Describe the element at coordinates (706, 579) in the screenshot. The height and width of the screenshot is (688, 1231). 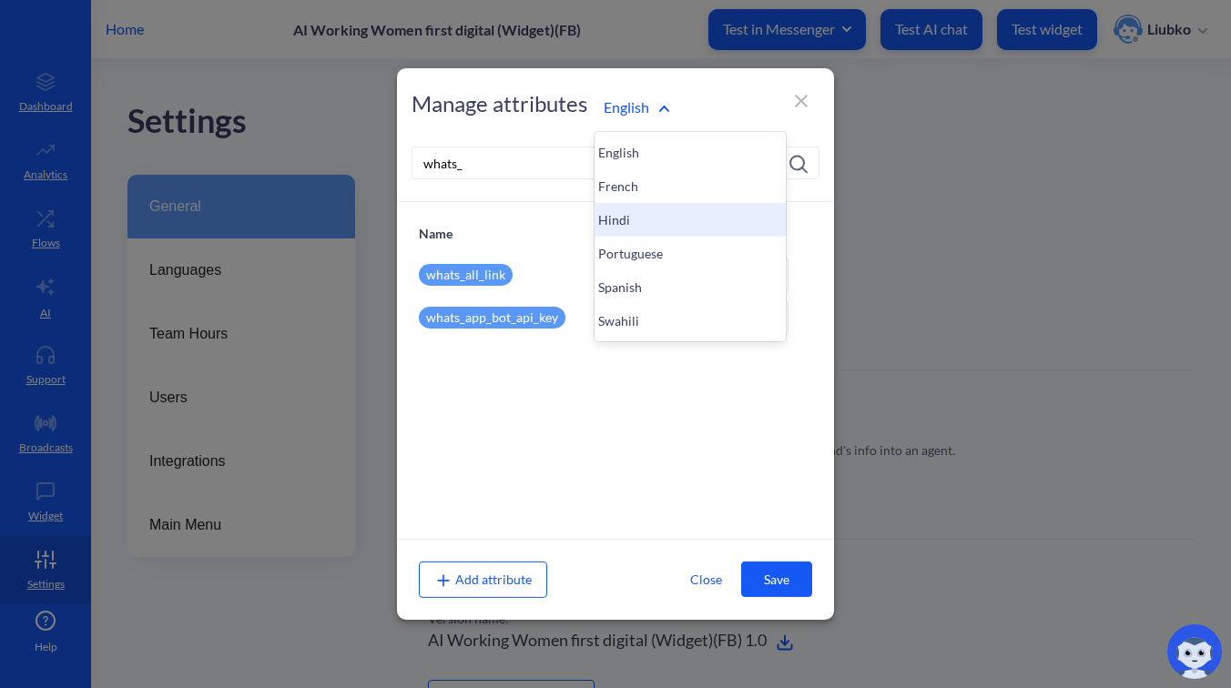
I see `button: Close` at that location.